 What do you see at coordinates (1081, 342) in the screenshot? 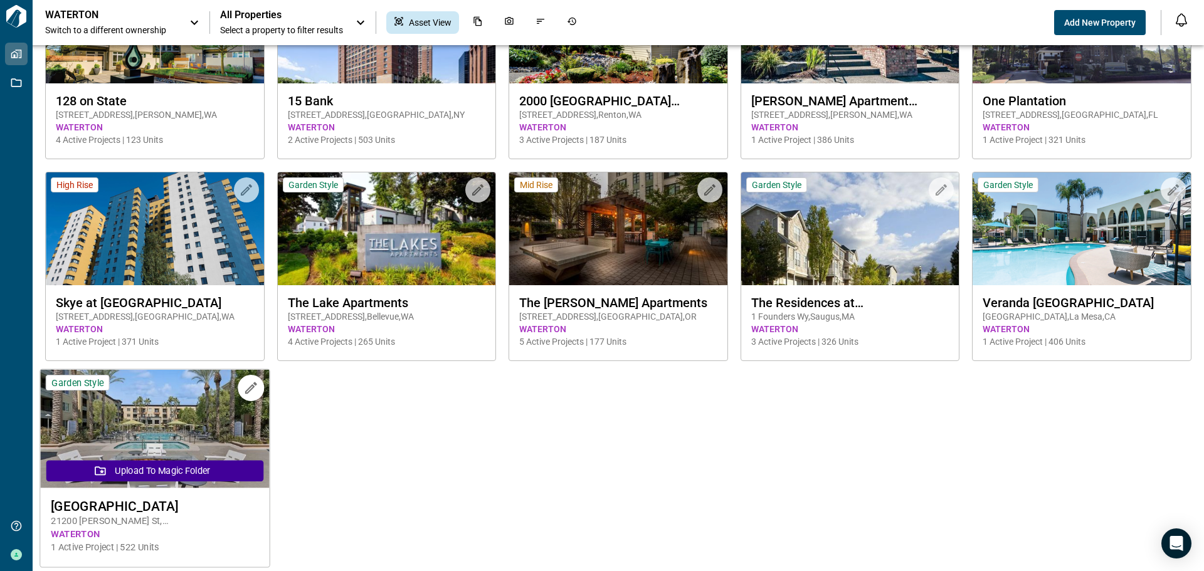
I see `span: 1 Active Project | 406 Units` at bounding box center [1081, 342].